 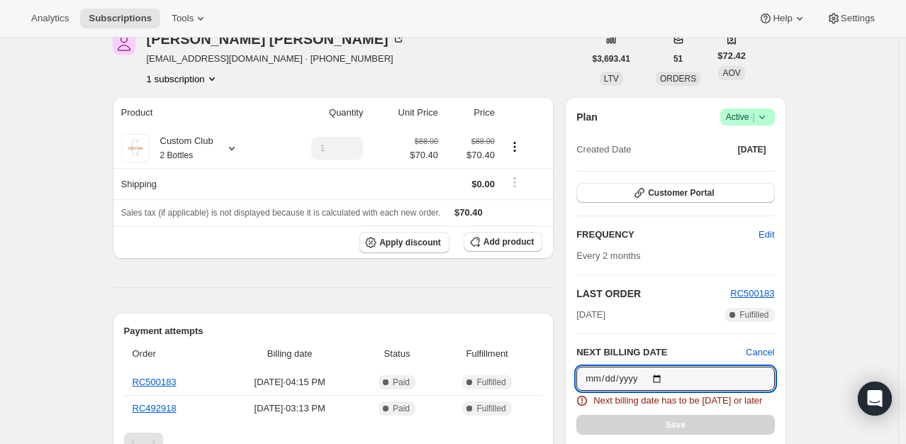 I want to click on span: ORDERS, so click(x=678, y=79).